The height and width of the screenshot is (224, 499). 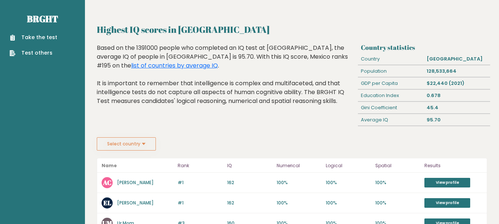 I want to click on p: Numerical, so click(x=299, y=166).